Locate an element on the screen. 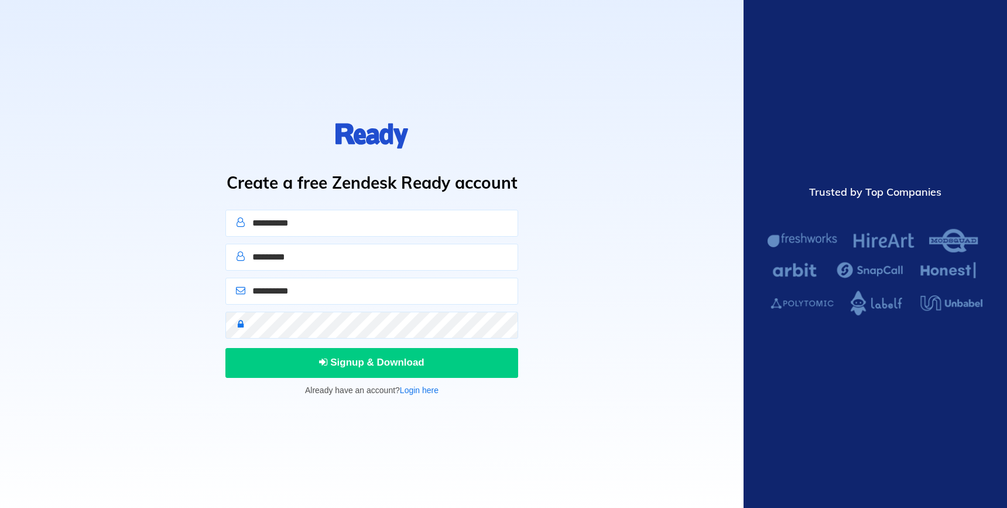 This screenshot has height=508, width=1007. p: Already have an account? is located at coordinates (372, 390).